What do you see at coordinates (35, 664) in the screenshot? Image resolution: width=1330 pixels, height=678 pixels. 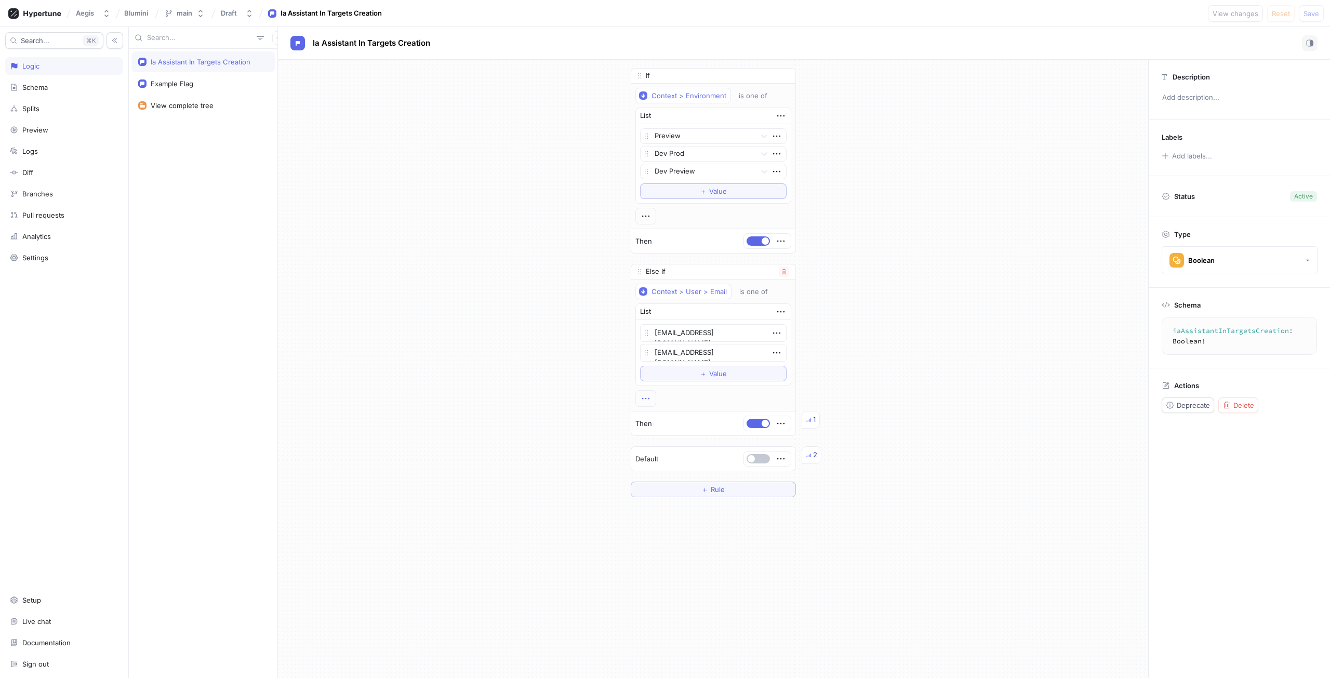 I see `div: Sign out` at bounding box center [35, 664].